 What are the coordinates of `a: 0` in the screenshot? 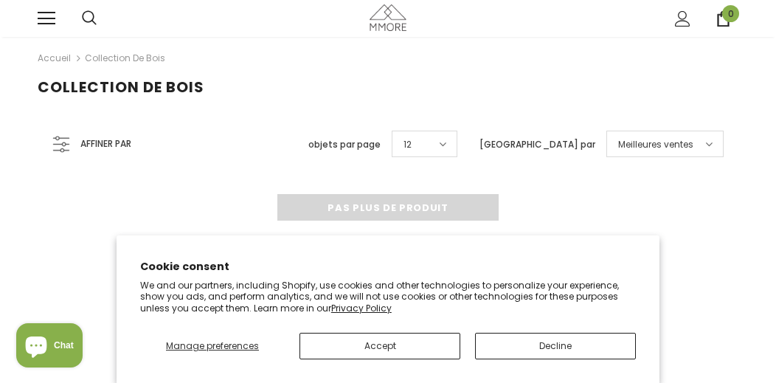 It's located at (722, 18).